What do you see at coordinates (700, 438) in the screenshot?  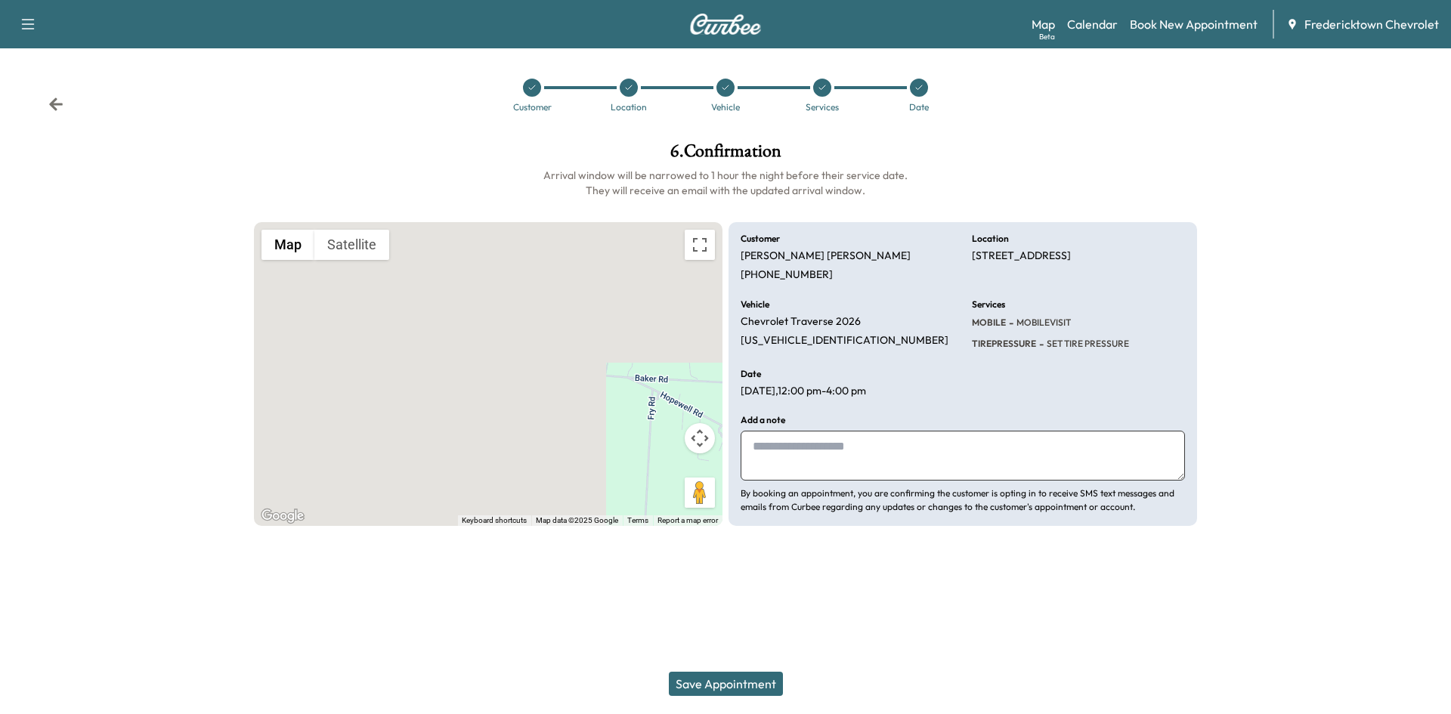 I see `button: Map camera controls` at bounding box center [700, 438].